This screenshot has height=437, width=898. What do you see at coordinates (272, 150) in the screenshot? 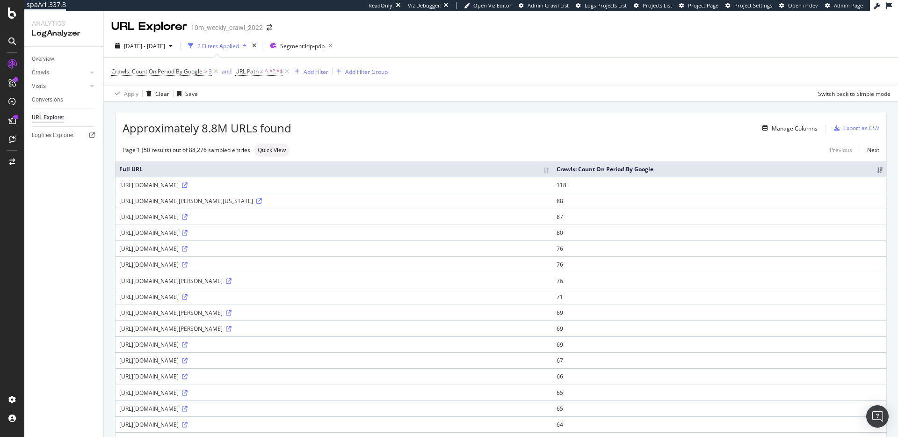
I see `div: neutral label` at bounding box center [272, 150].